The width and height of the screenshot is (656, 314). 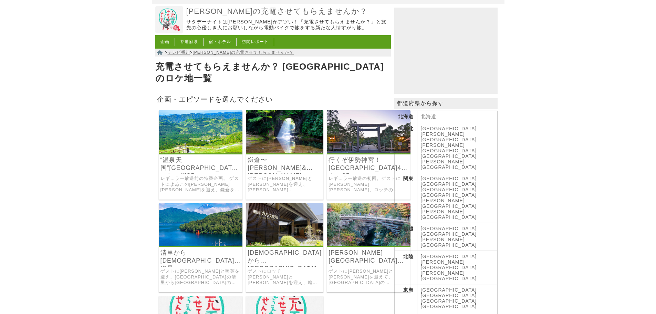 What do you see at coordinates (169, 20) in the screenshot?
I see `img: 出川哲朗の充電させてもらえませんか？` at bounding box center [169, 20].